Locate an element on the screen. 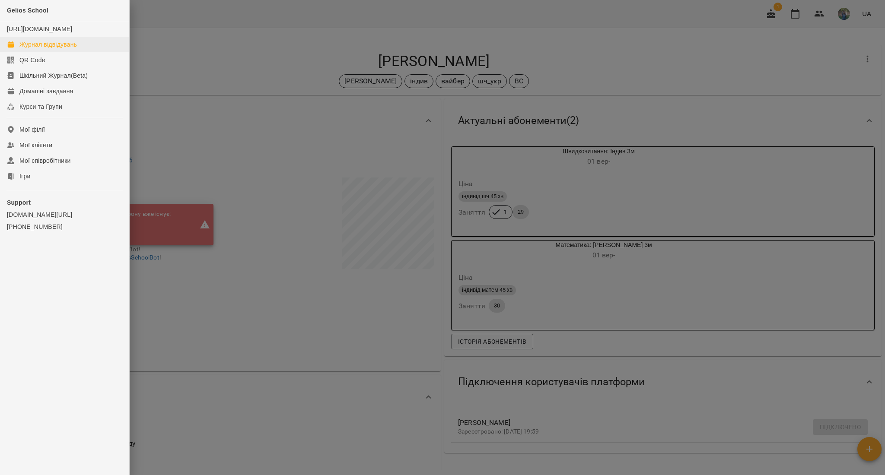 This screenshot has height=475, width=885. p: Support is located at coordinates (64, 203).